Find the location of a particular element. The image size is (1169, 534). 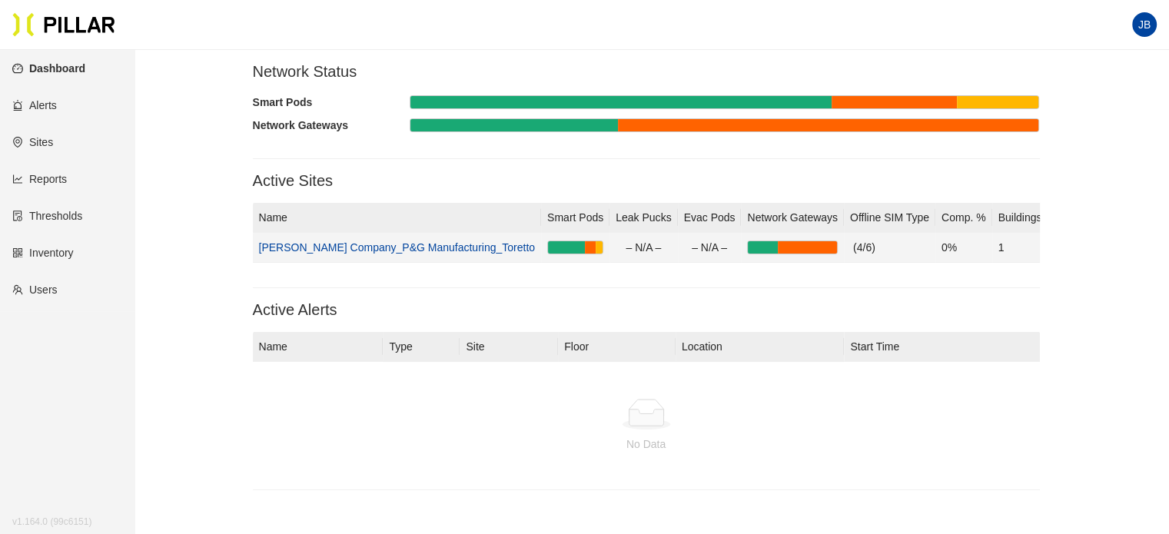

th: Comp. % is located at coordinates (964, 217).